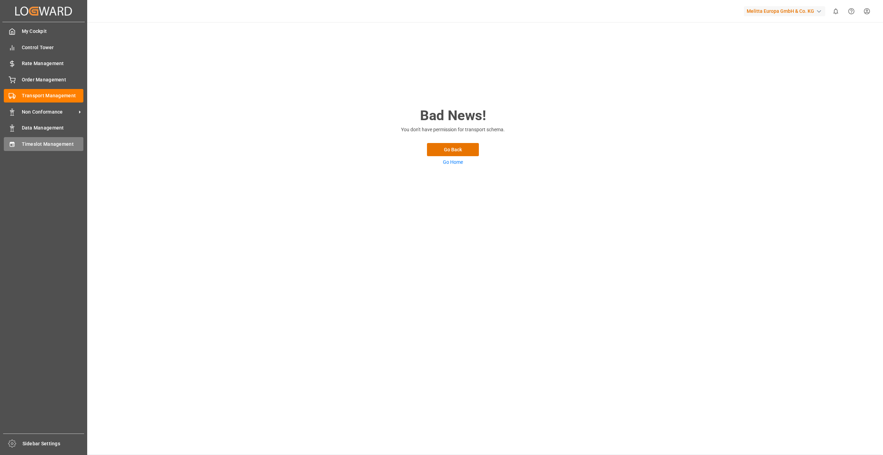 The height and width of the screenshot is (455, 883). I want to click on a: Go Home, so click(453, 162).